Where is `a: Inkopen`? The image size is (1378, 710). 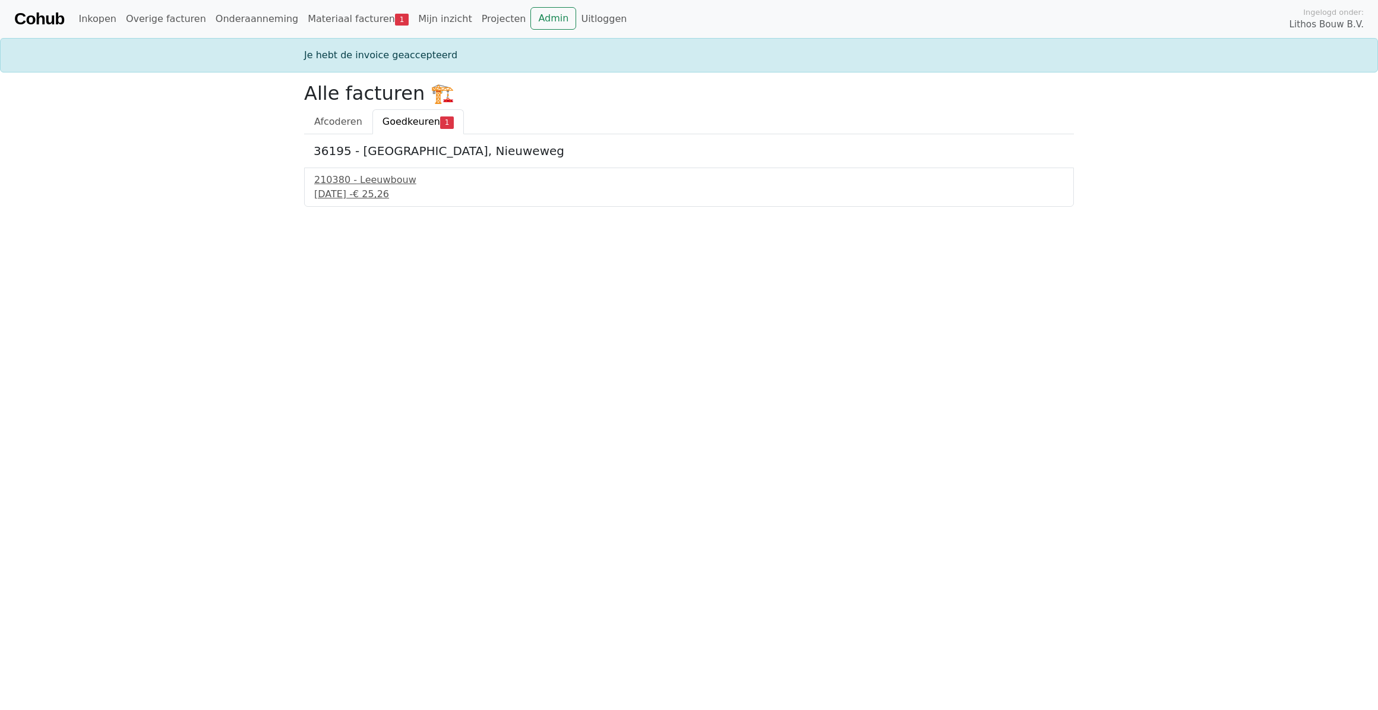 a: Inkopen is located at coordinates (97, 19).